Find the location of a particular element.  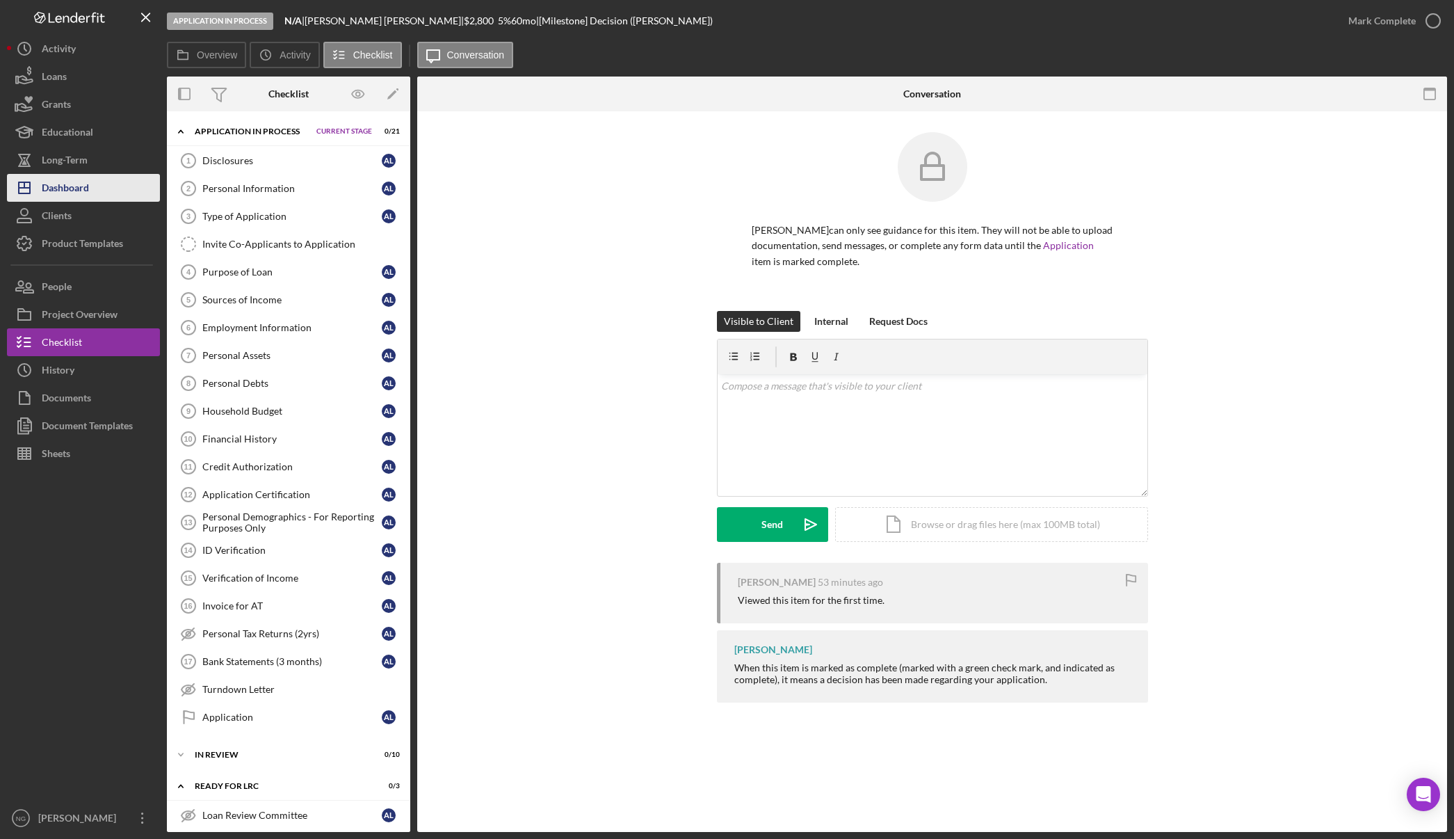

a: Dashboard is located at coordinates (83, 188).